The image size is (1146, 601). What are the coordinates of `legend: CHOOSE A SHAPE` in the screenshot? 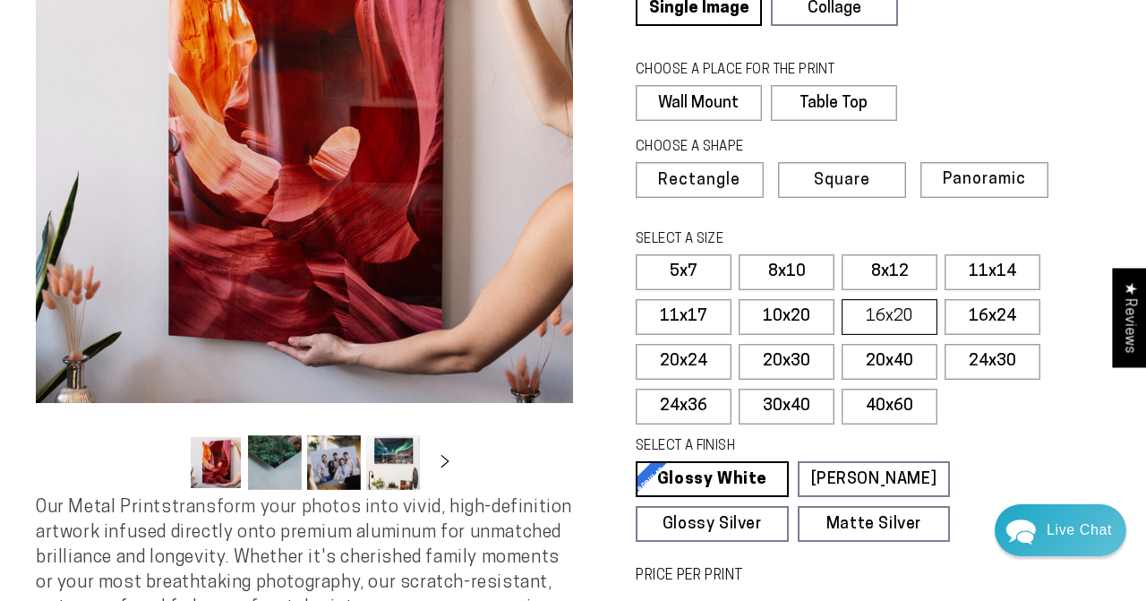 It's located at (760, 148).